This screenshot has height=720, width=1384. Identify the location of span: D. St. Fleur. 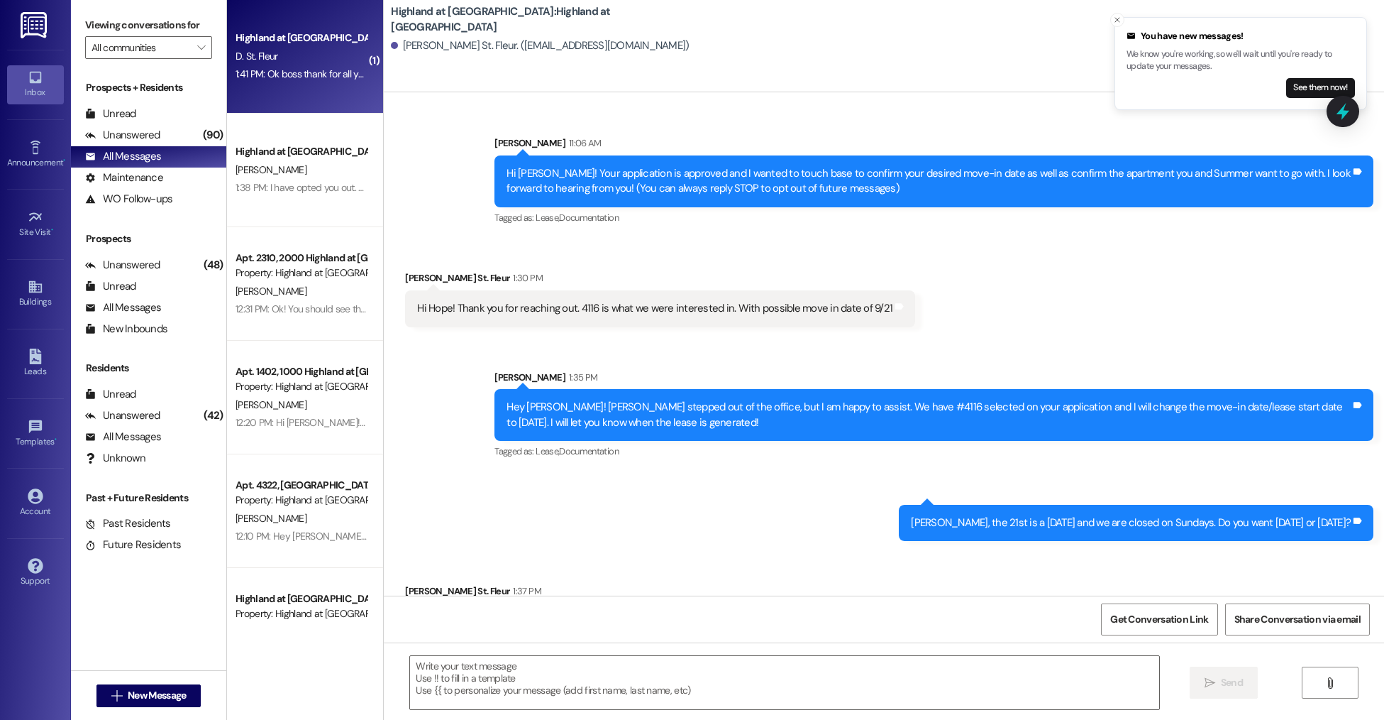
(257, 56).